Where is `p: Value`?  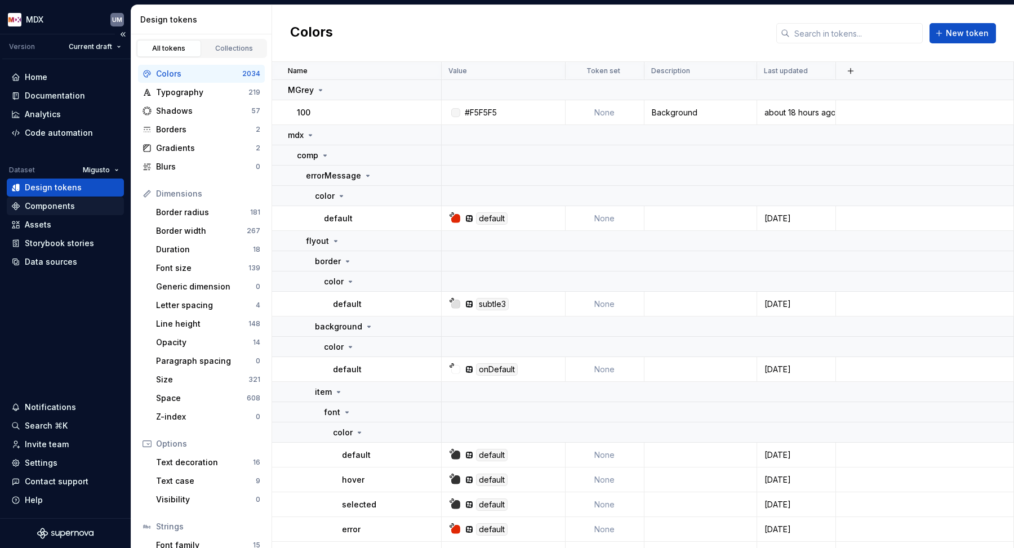 p: Value is located at coordinates (457, 71).